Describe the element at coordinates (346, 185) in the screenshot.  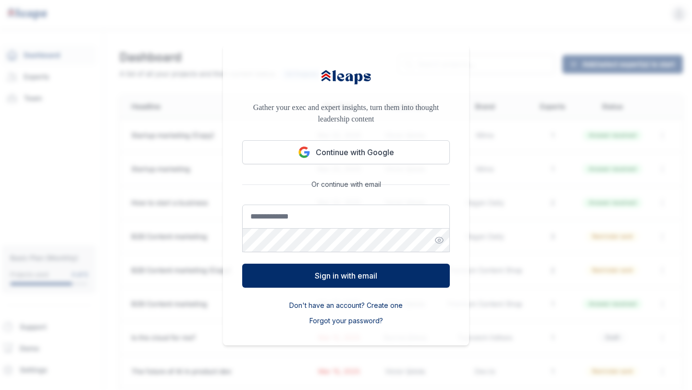
I see `span: Or continue with email` at that location.